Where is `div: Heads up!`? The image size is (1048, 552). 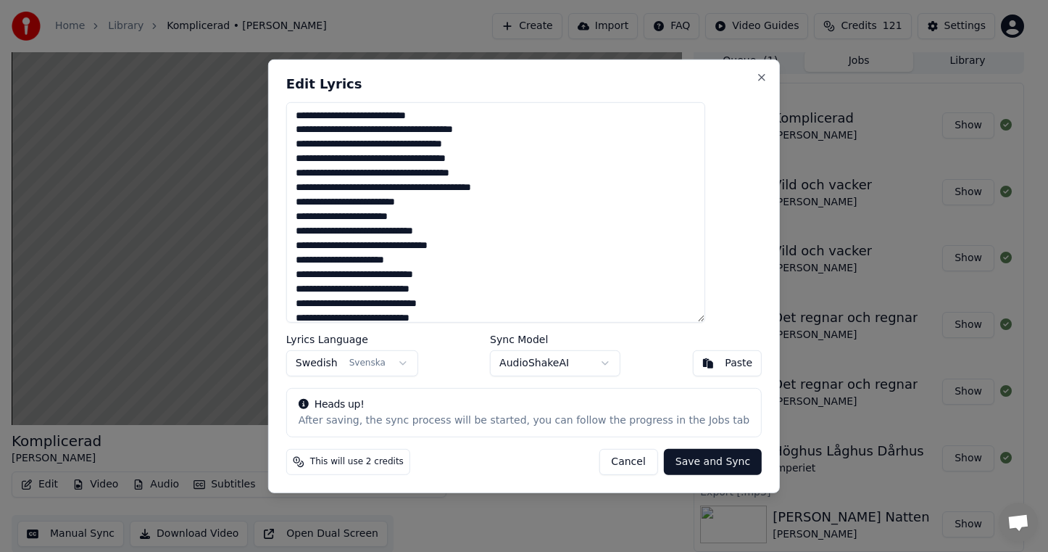 div: Heads up! is located at coordinates (524, 404).